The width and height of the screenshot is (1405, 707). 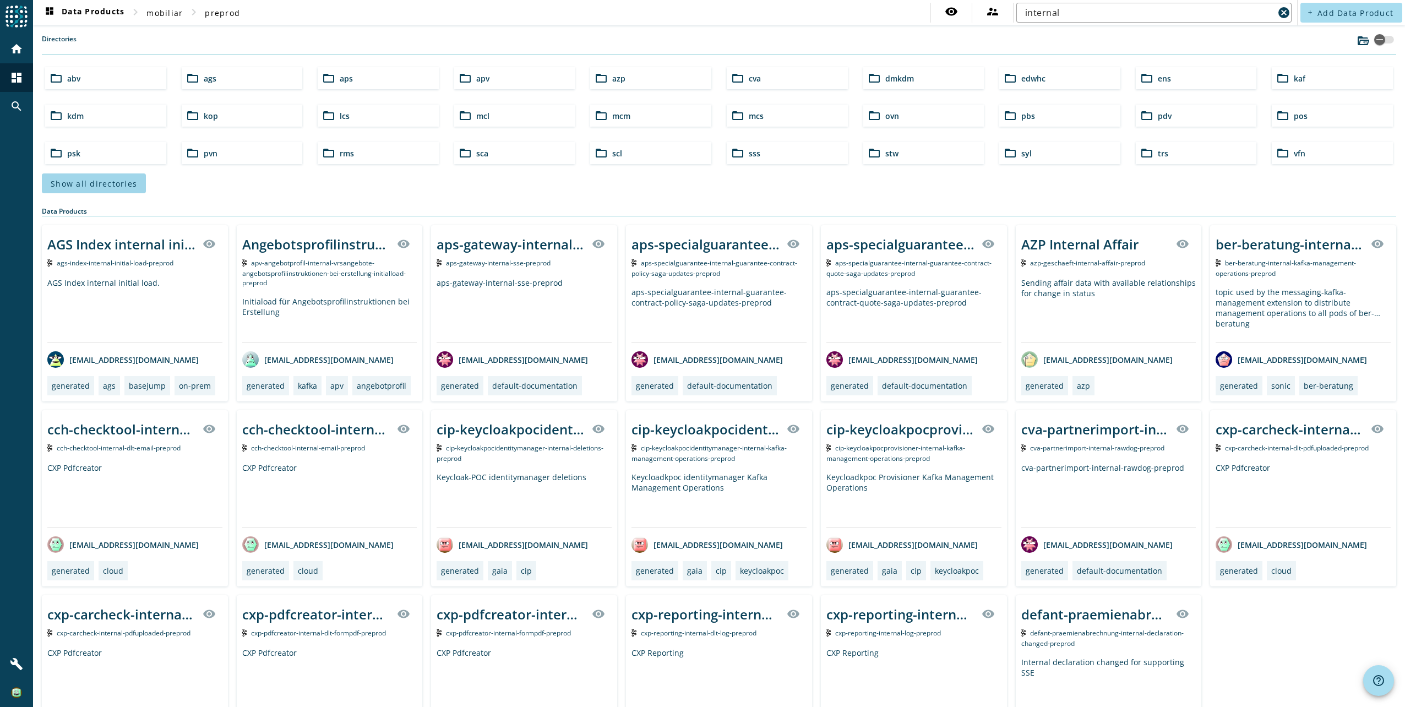 What do you see at coordinates (50, 448) in the screenshot?
I see `img: Kafka Topic: cch-checktool-internal-dlt-email-preprod` at bounding box center [50, 448].